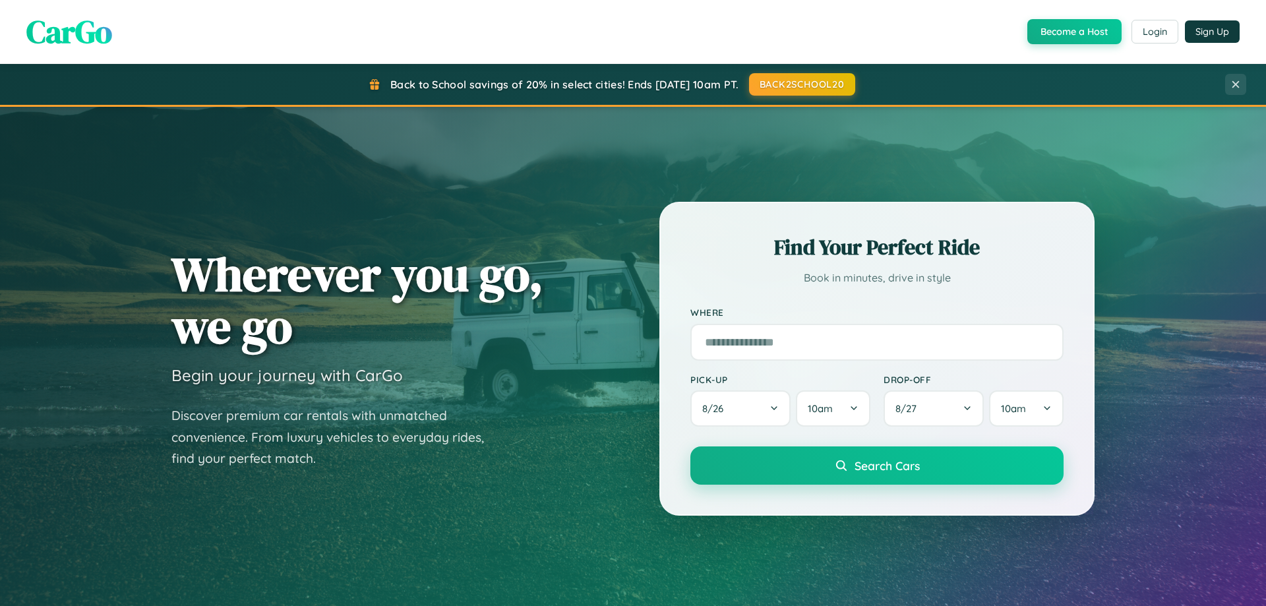  What do you see at coordinates (877, 312) in the screenshot?
I see `label: Where` at bounding box center [877, 312].